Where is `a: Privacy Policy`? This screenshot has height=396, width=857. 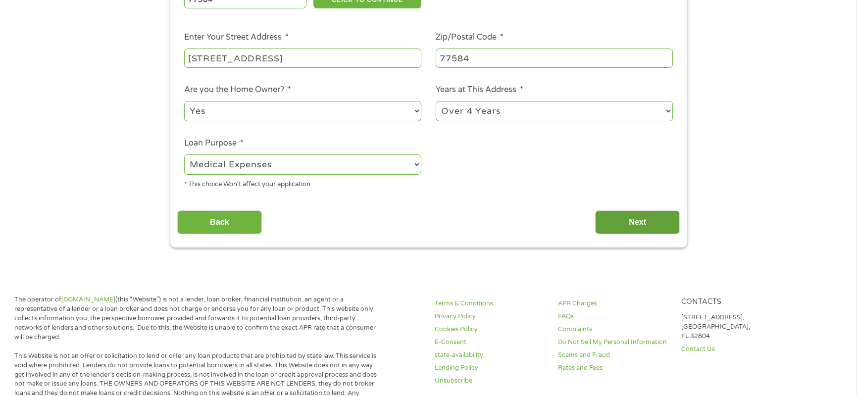
a: Privacy Policy is located at coordinates (490, 316).